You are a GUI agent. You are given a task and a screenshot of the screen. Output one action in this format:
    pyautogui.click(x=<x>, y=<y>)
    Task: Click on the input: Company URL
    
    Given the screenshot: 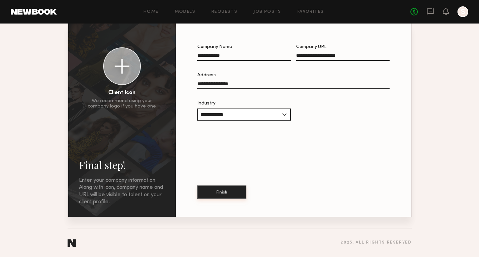 What is the action you would take?
    pyautogui.click(x=343, y=57)
    